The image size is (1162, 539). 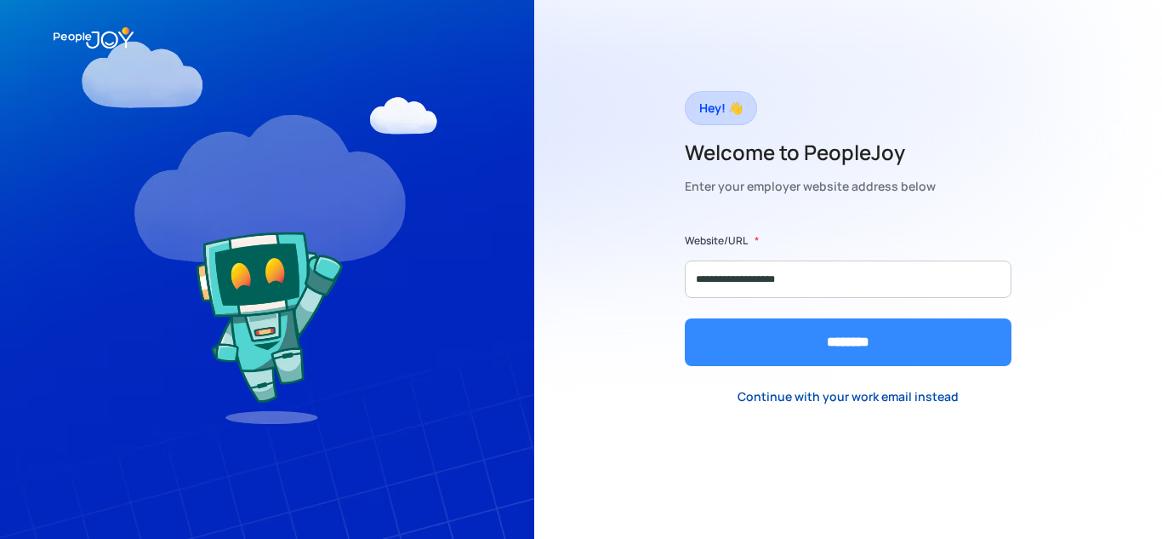 What do you see at coordinates (848, 396) in the screenshot?
I see `a: Continue with your work email instead` at bounding box center [848, 396].